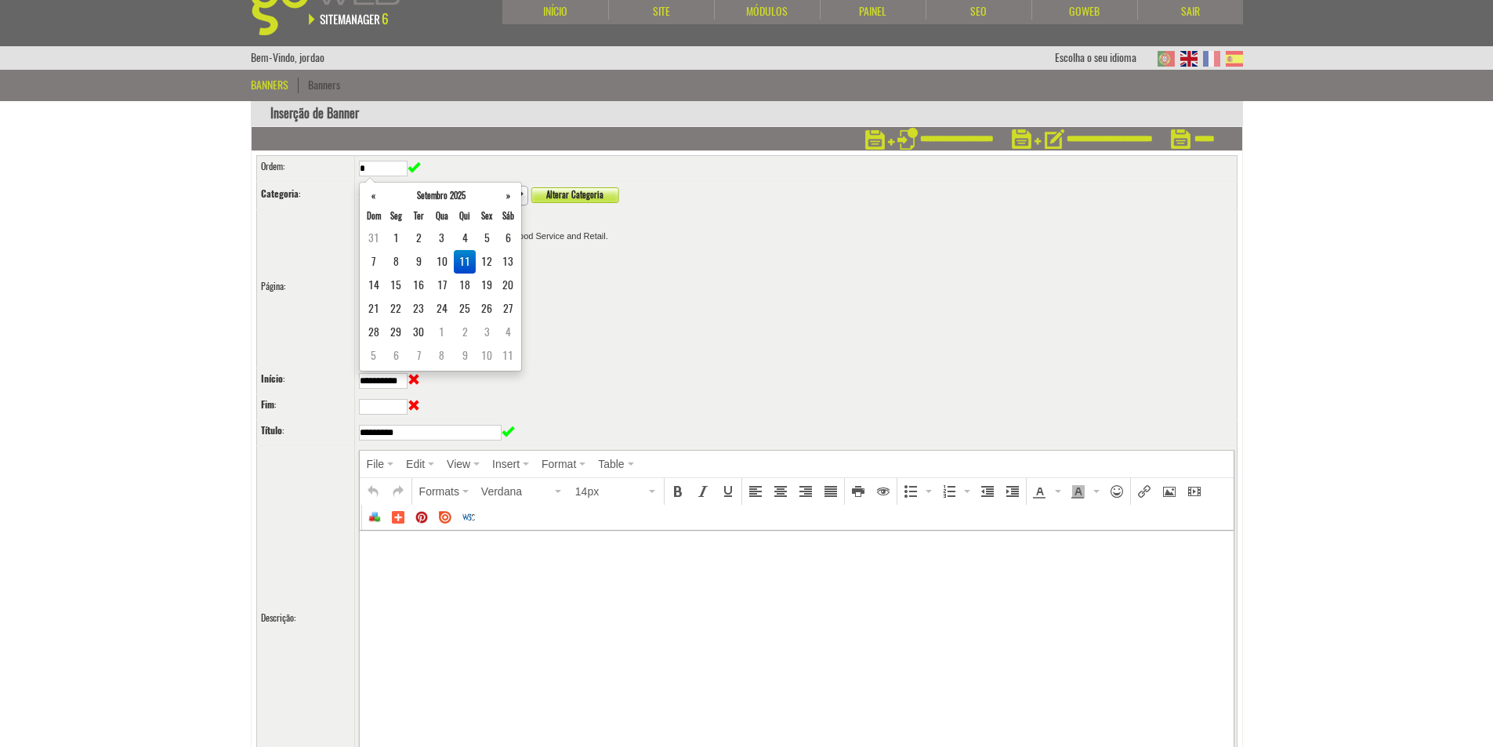 The image size is (1493, 747). Describe the element at coordinates (441, 216) in the screenshot. I see `th: Qua` at that location.